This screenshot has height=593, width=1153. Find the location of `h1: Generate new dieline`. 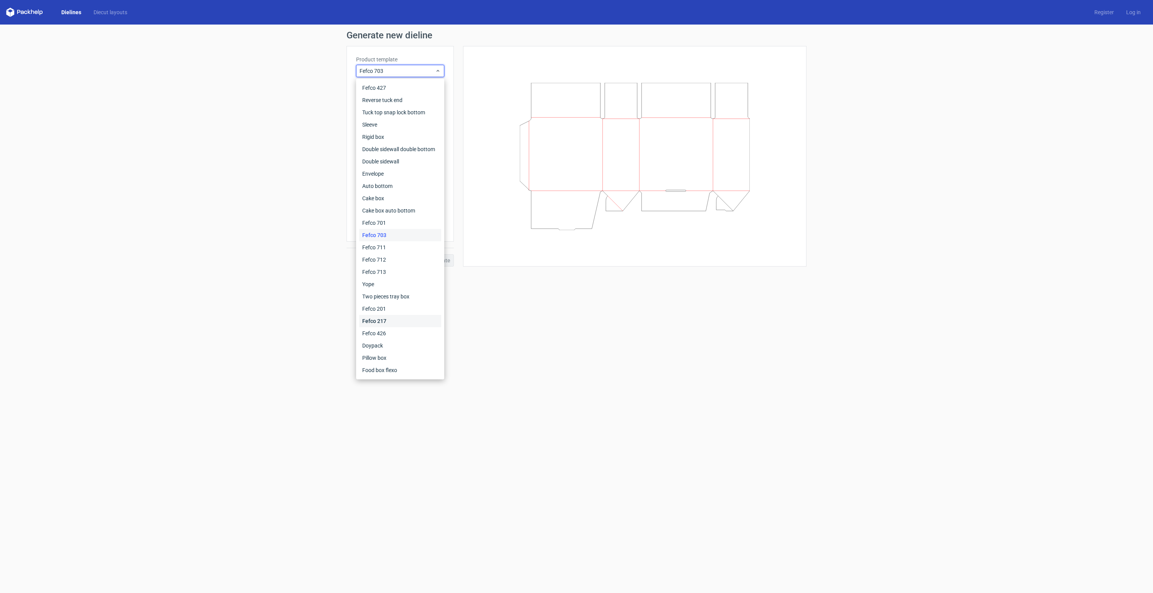

h1: Generate new dieline is located at coordinates (577, 35).